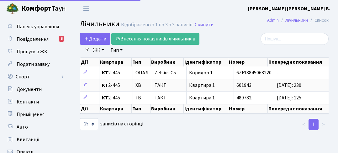 Image resolution: width=338 pixels, height=153 pixels. What do you see at coordinates (169, 73) in the screenshot?
I see `span: Zelsius C5` at bounding box center [169, 73].